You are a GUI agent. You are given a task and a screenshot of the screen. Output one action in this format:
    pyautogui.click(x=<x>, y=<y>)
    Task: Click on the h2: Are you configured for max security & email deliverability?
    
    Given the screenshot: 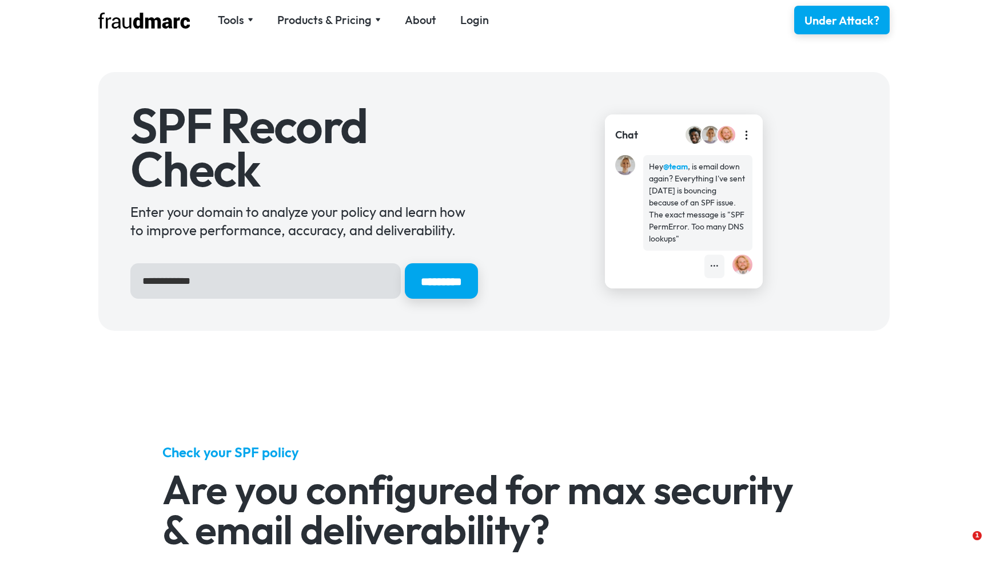 What is the action you would take?
    pyautogui.click(x=494, y=509)
    